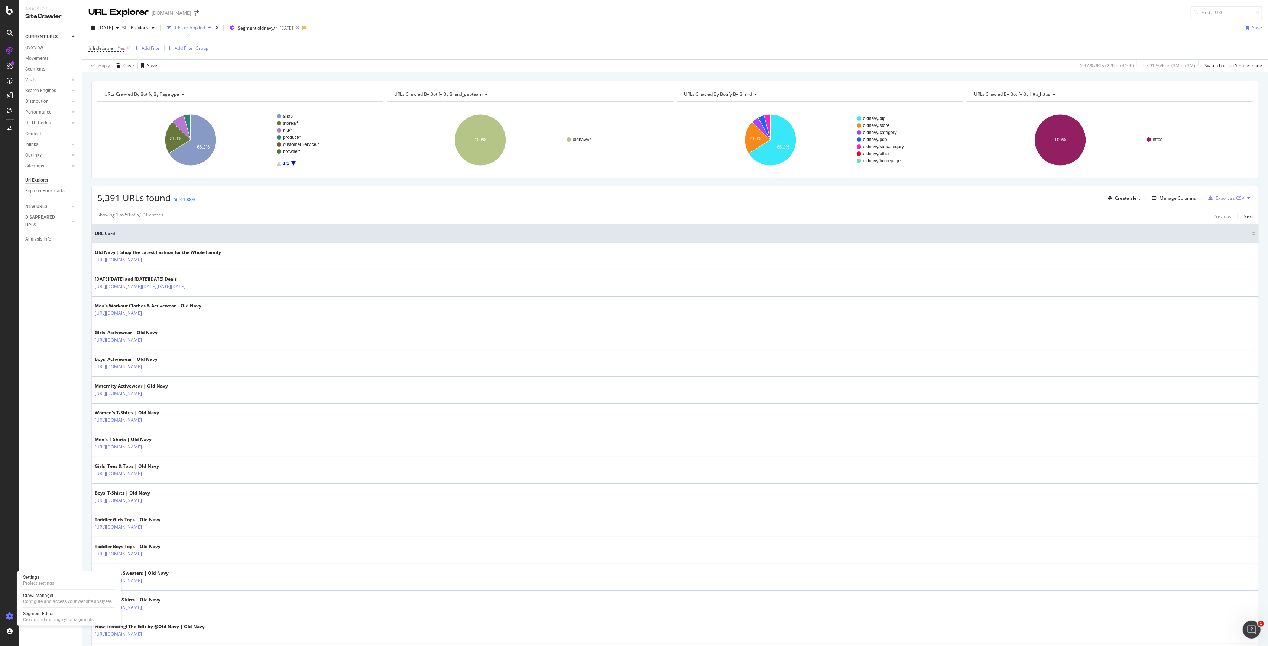 This screenshot has width=1268, height=646. I want to click on a: Movements, so click(51, 58).